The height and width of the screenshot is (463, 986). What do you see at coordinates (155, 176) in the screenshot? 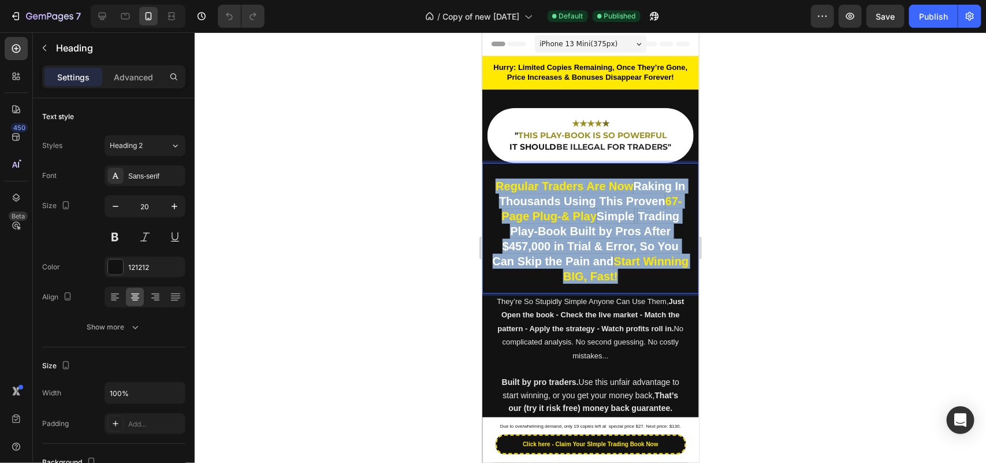
I see `div: Sans-serif` at bounding box center [155, 176].